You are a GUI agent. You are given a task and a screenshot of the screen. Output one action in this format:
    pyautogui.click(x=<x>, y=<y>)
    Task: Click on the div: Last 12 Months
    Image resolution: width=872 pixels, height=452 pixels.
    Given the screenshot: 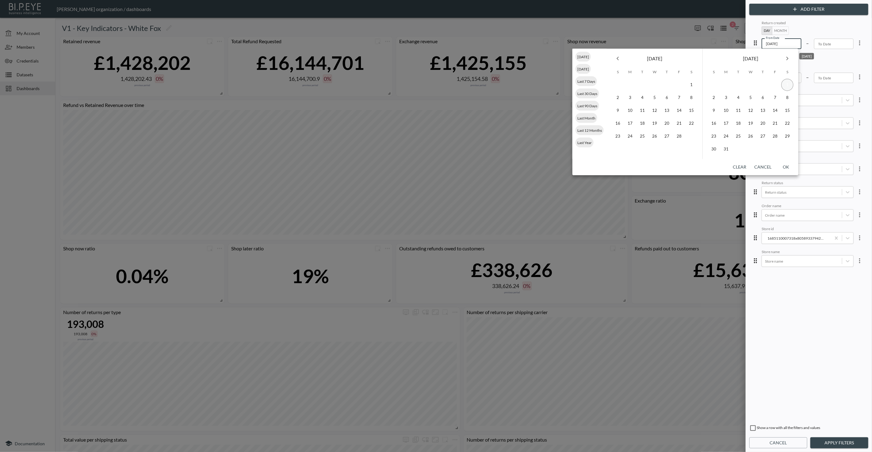 What is the action you would take?
    pyautogui.click(x=590, y=130)
    